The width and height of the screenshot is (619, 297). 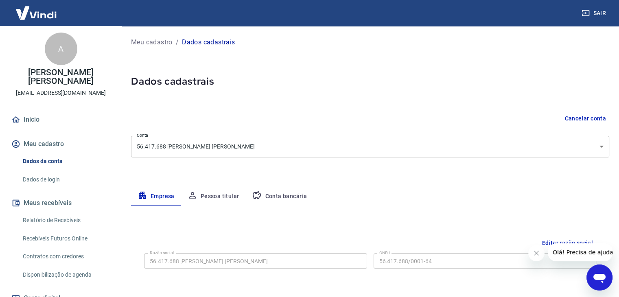 What do you see at coordinates (208, 42) in the screenshot?
I see `p: Dados cadastrais` at bounding box center [208, 42].